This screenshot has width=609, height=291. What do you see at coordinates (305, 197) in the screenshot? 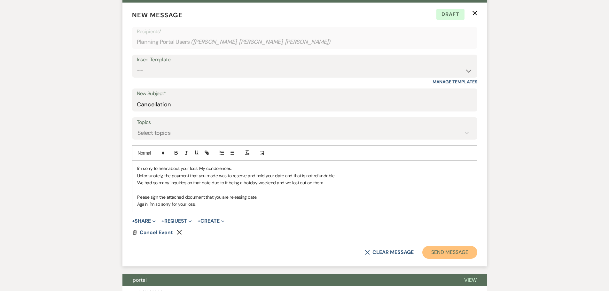
I see `p: Please sign the attached document that you are releasing date.` at bounding box center [305, 197].